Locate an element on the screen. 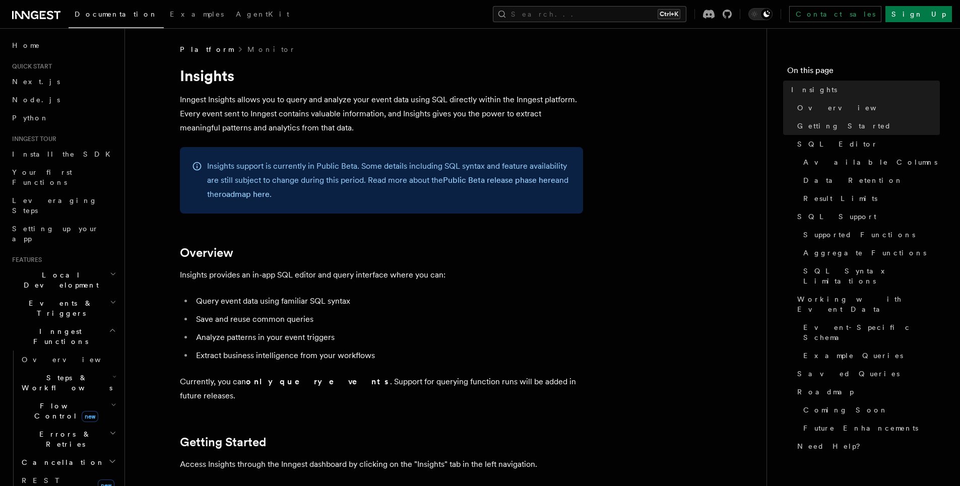  a: Public Beta release phase here is located at coordinates (499, 180).